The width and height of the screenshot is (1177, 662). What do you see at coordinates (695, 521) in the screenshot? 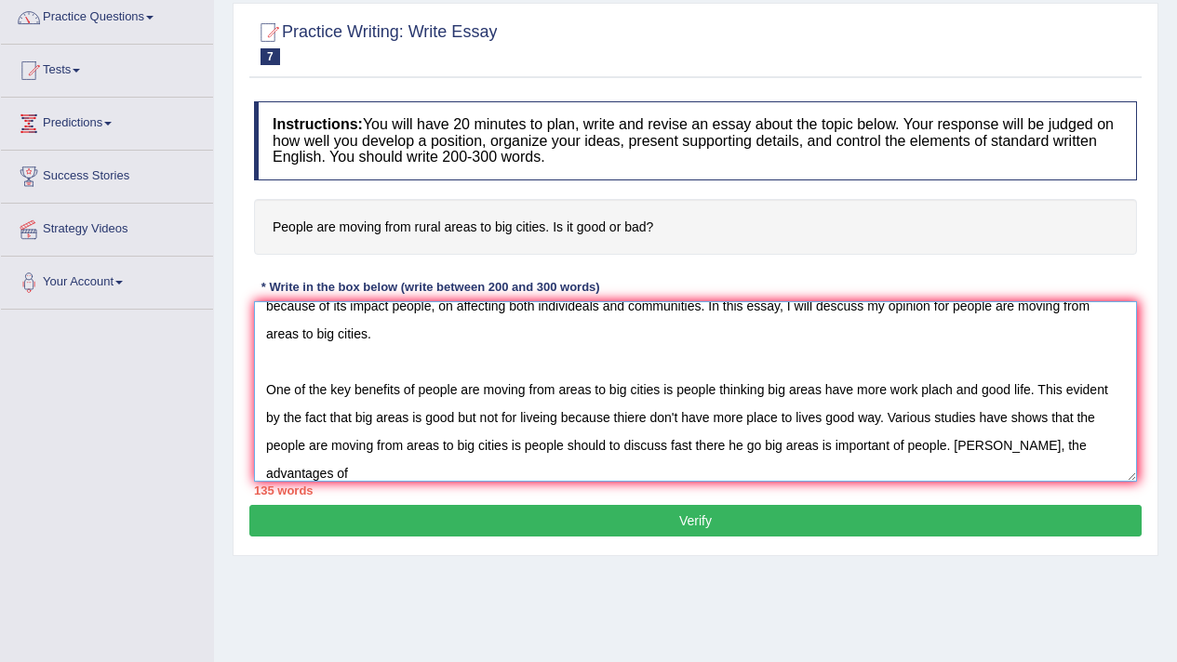
I see `button: Verify` at bounding box center [695, 521].